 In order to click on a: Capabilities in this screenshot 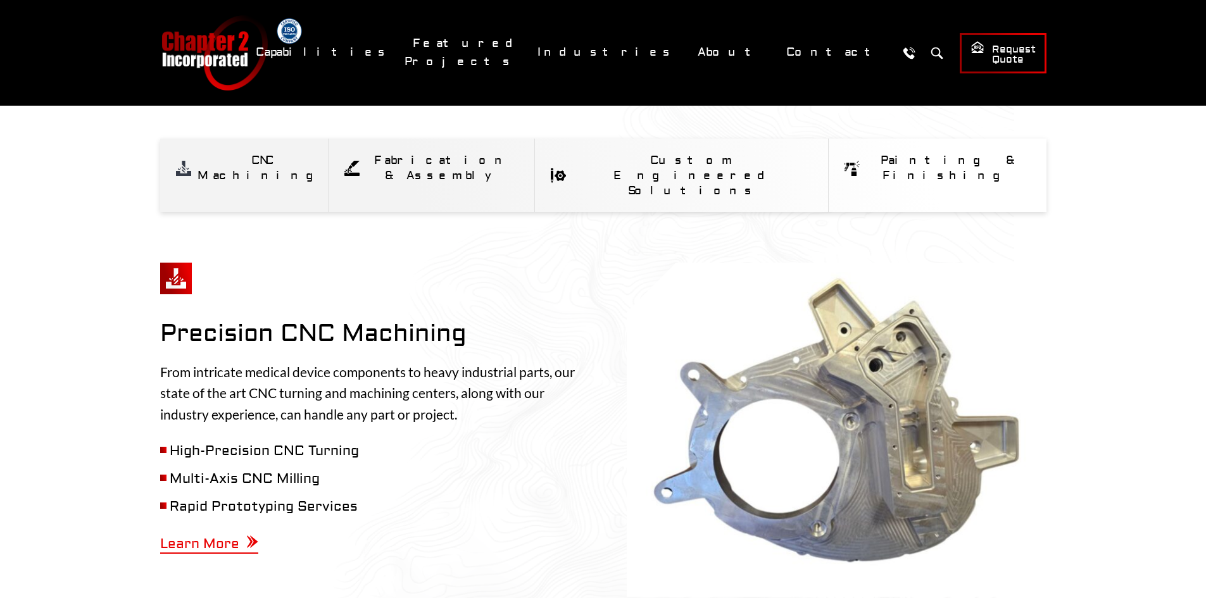, I will do `click(323, 52)`.